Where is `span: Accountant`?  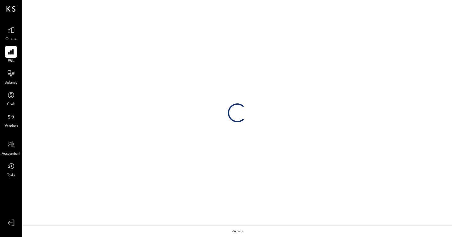
span: Accountant is located at coordinates (11, 154).